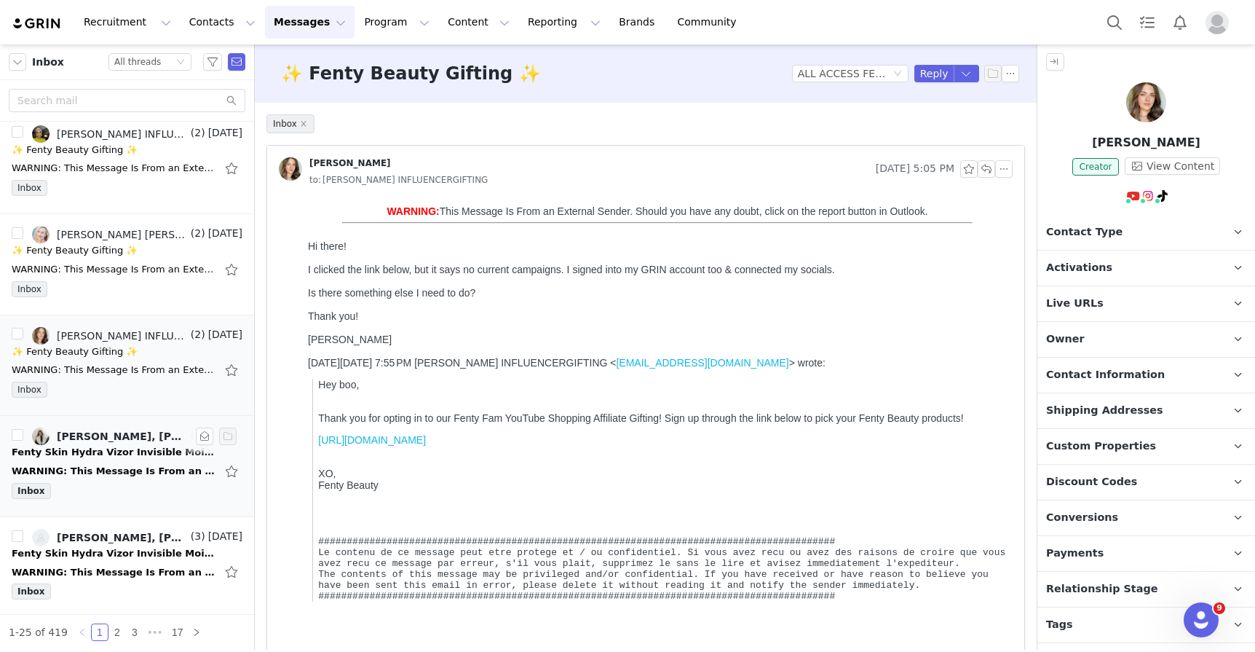  What do you see at coordinates (41, 134) in the screenshot?
I see `img: 7f899fac-53cc-4a45-96ed-40d040a58ded.jpg` at bounding box center [41, 134].